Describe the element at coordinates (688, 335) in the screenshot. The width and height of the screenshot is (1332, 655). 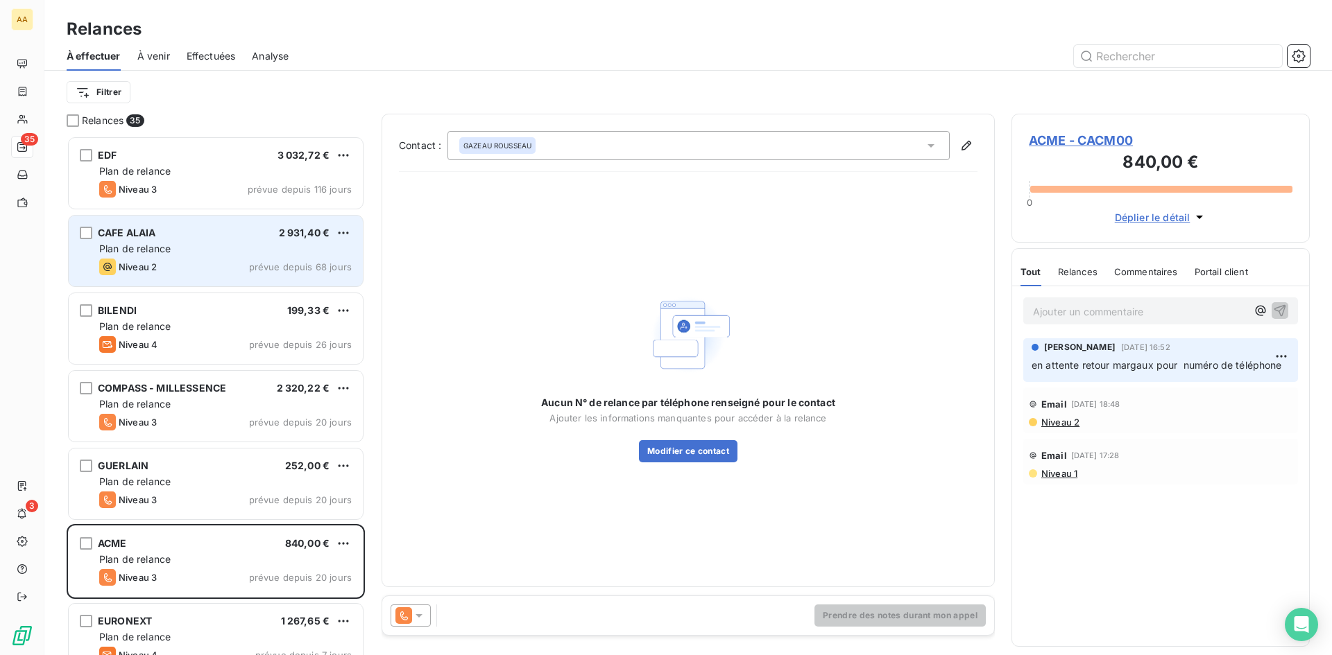
I see `img: Empty state` at that location.